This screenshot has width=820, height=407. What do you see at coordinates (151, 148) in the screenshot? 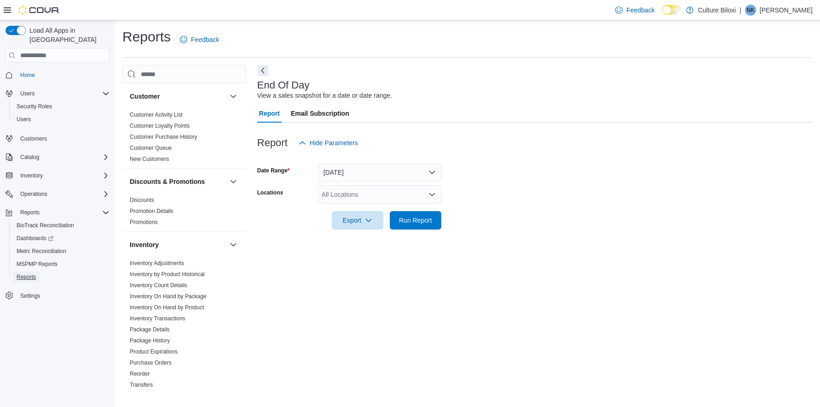
I see `a: Customer Queue` at bounding box center [151, 148].